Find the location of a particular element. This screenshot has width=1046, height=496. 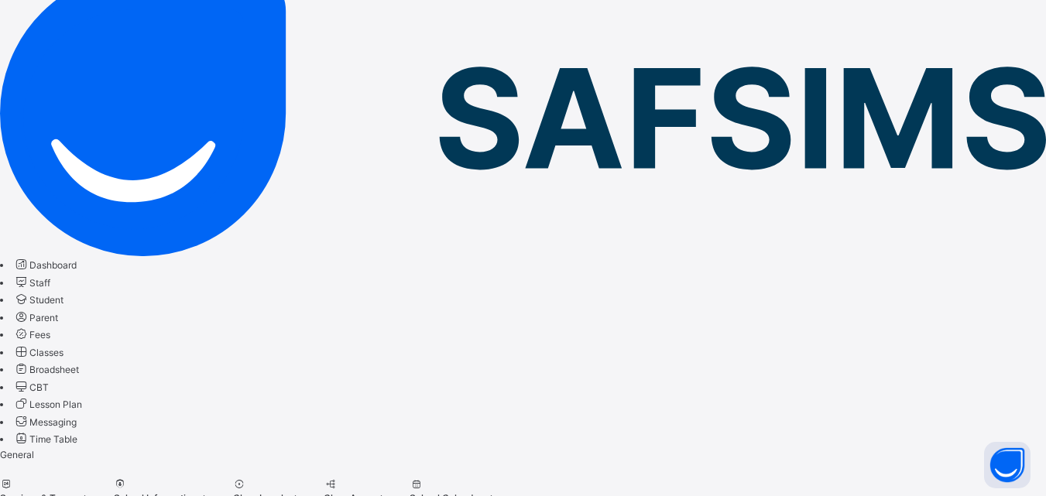

a: Broadsheet is located at coordinates (46, 369).